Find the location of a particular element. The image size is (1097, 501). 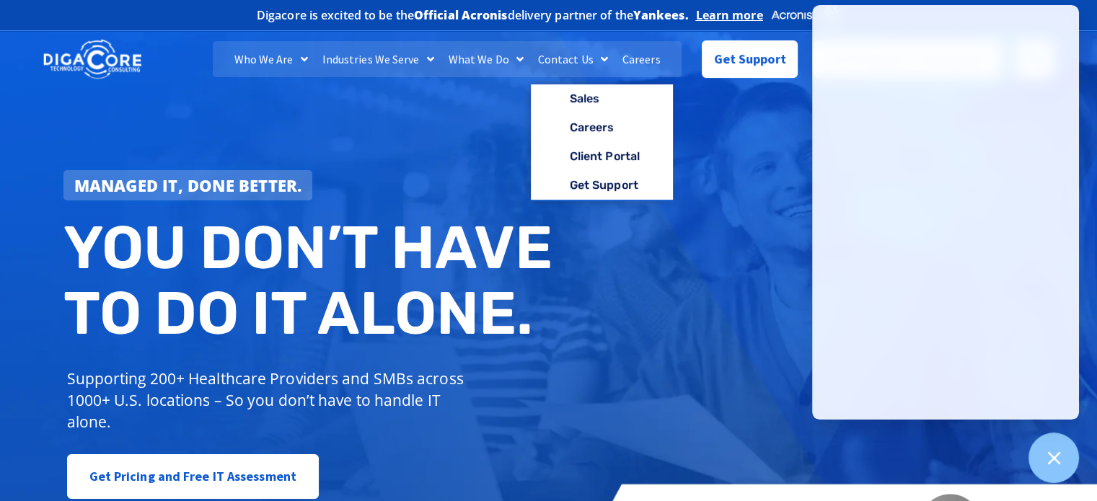

a: Contact Us is located at coordinates (572, 59).